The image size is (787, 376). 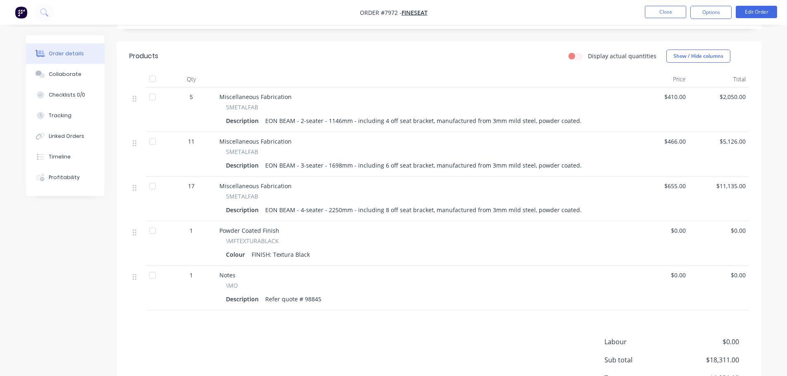 I want to click on div: FINISH: Textura Black, so click(x=280, y=254).